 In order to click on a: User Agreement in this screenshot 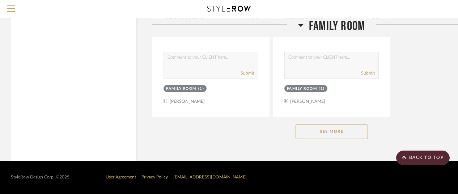, I will do `click(121, 177)`.